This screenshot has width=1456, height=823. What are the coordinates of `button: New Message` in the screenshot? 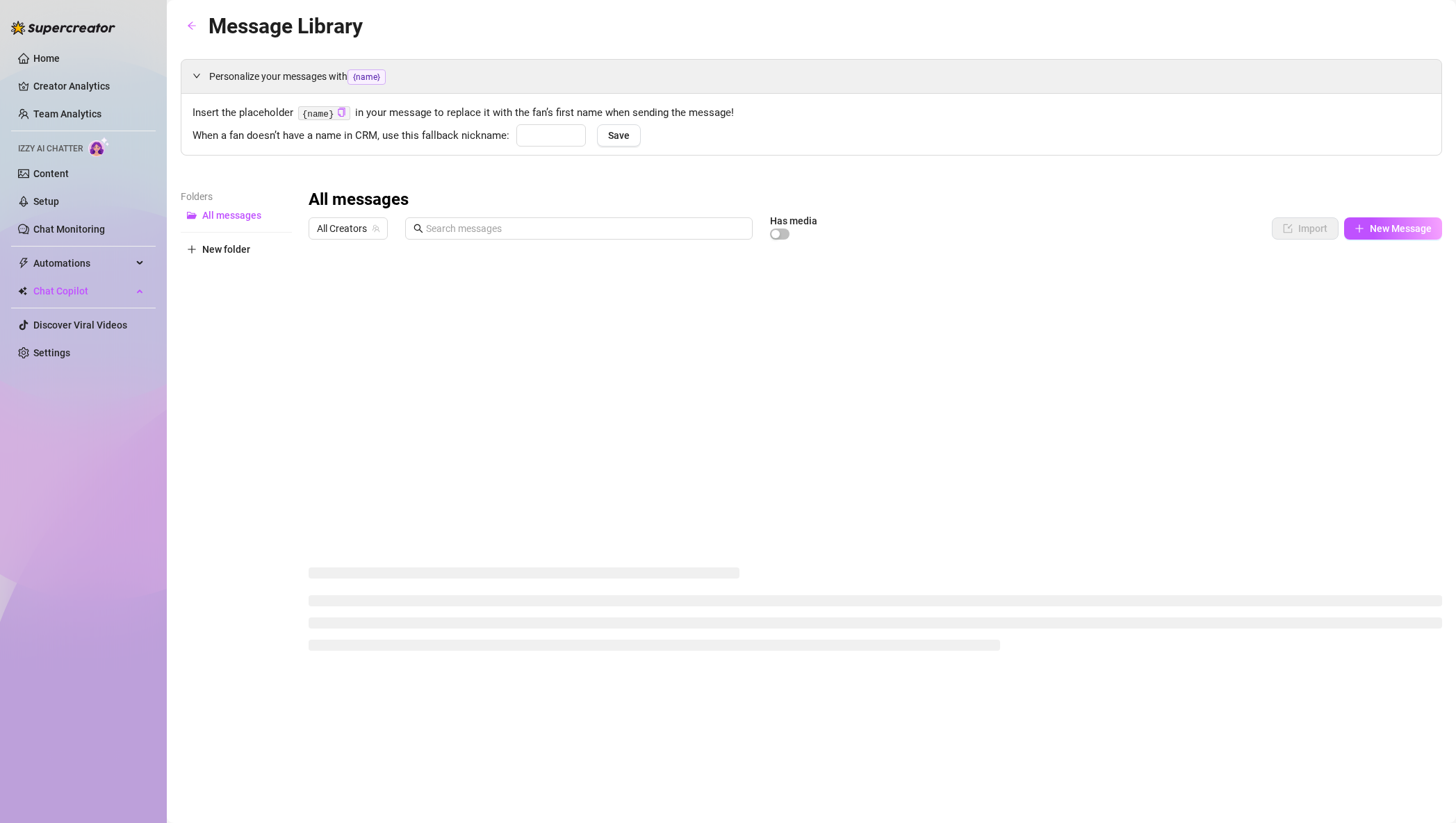 It's located at (1392, 229).